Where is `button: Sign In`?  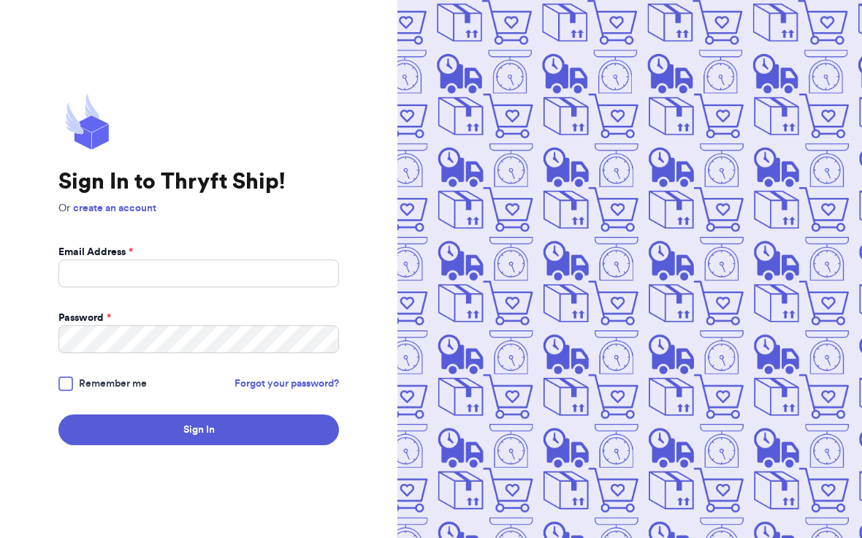
button: Sign In is located at coordinates (199, 429).